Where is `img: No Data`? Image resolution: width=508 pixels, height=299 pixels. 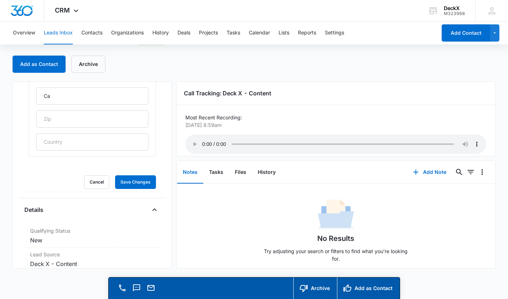
img: No Data is located at coordinates (336, 215).